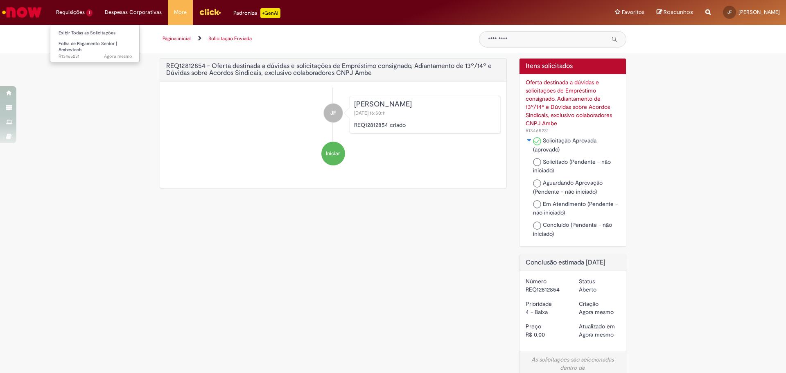  What do you see at coordinates (537, 162) in the screenshot?
I see `img: Solicitado (Pendente - não iniciado)` at bounding box center [537, 162].